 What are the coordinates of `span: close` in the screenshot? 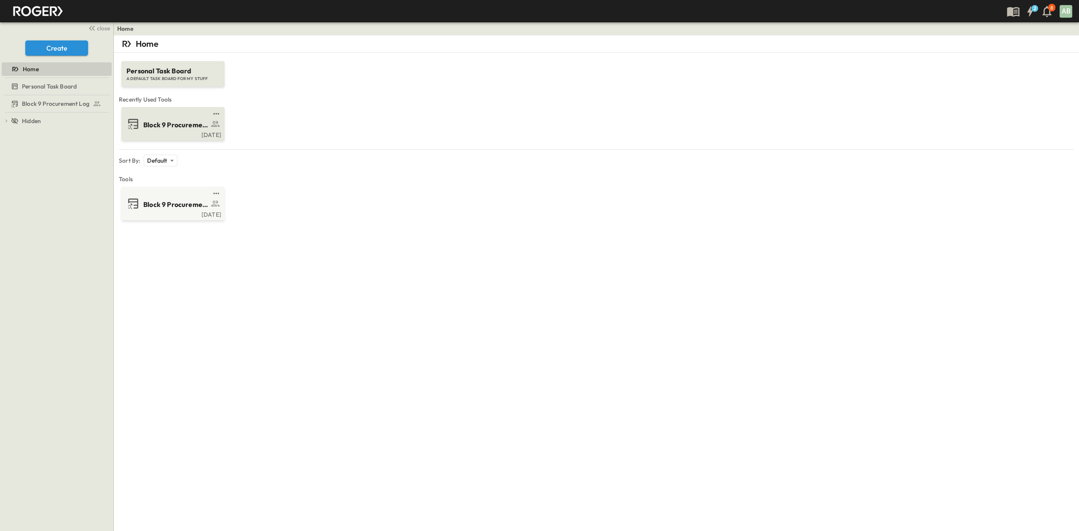 It's located at (103, 28).